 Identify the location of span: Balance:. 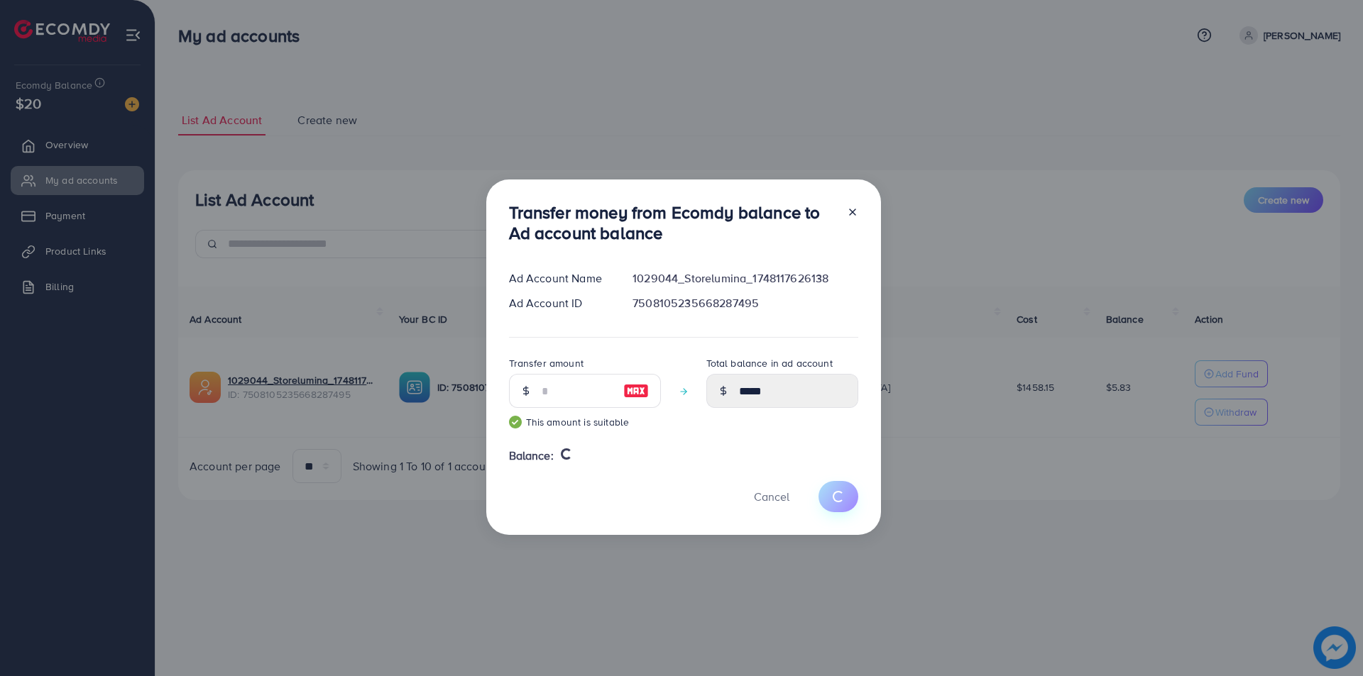
(531, 456).